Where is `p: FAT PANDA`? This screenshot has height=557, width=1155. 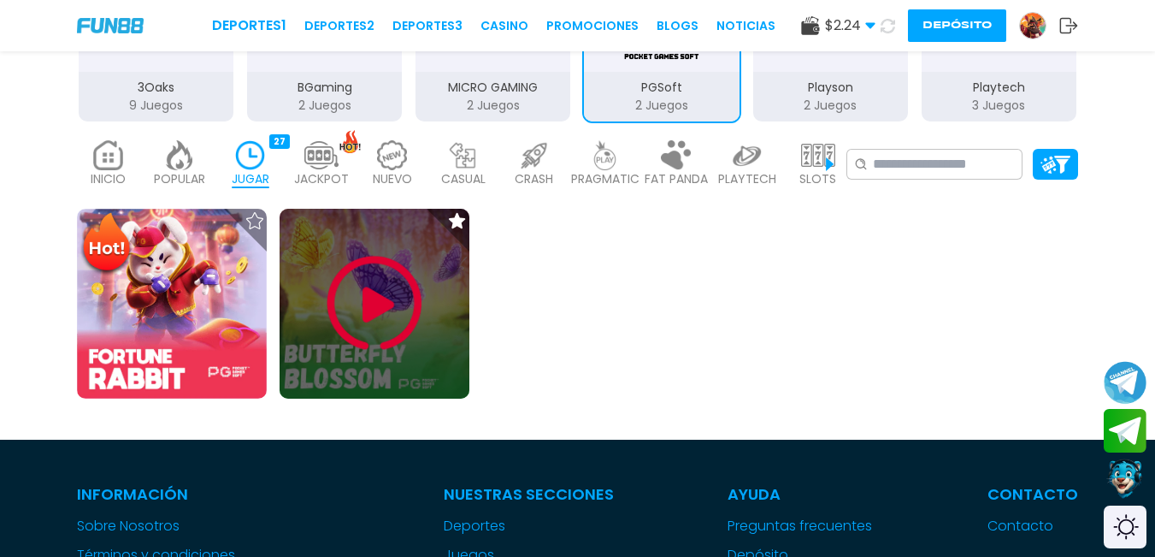
p: FAT PANDA is located at coordinates (676, 179).